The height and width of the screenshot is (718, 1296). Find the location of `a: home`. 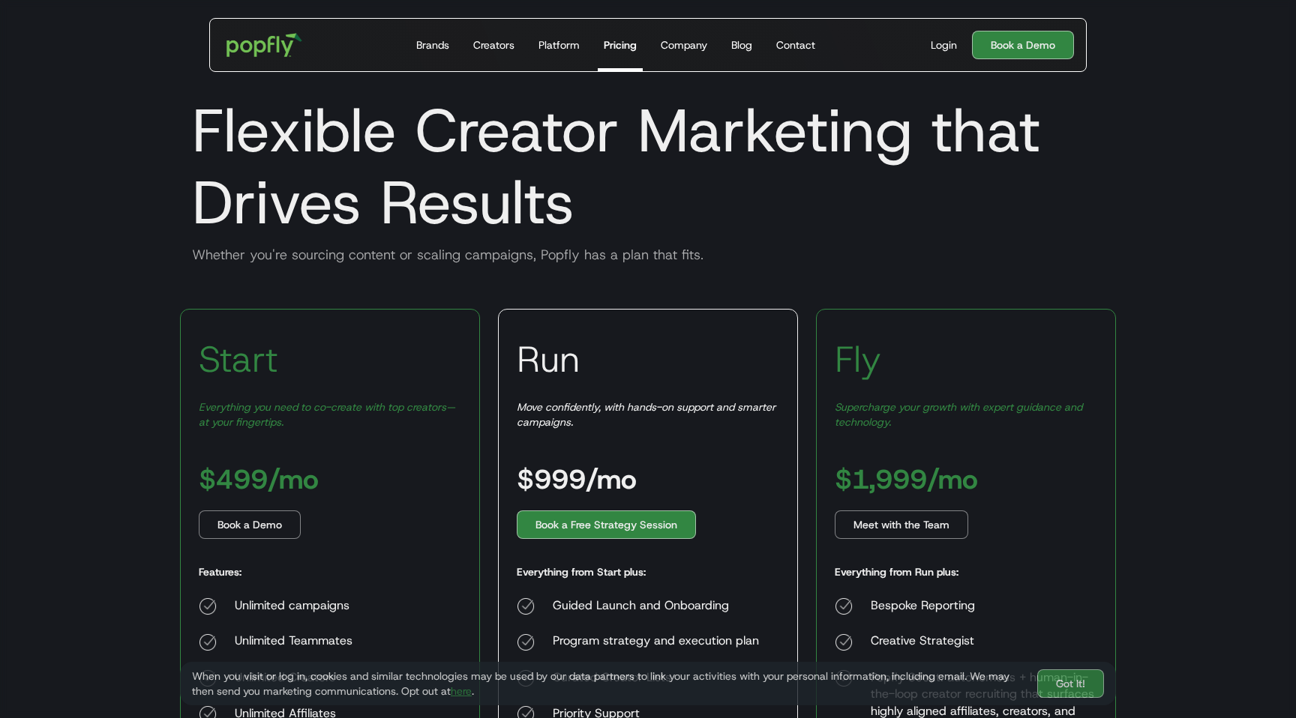

a: home is located at coordinates (264, 45).